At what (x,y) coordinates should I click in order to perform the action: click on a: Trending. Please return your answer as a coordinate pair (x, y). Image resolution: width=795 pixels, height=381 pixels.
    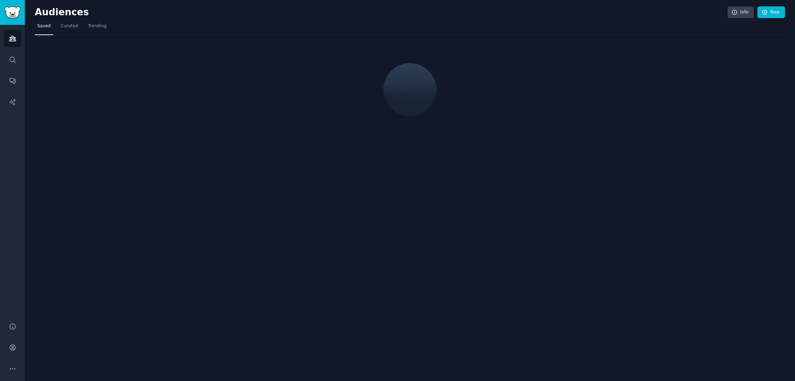
    Looking at the image, I should click on (97, 28).